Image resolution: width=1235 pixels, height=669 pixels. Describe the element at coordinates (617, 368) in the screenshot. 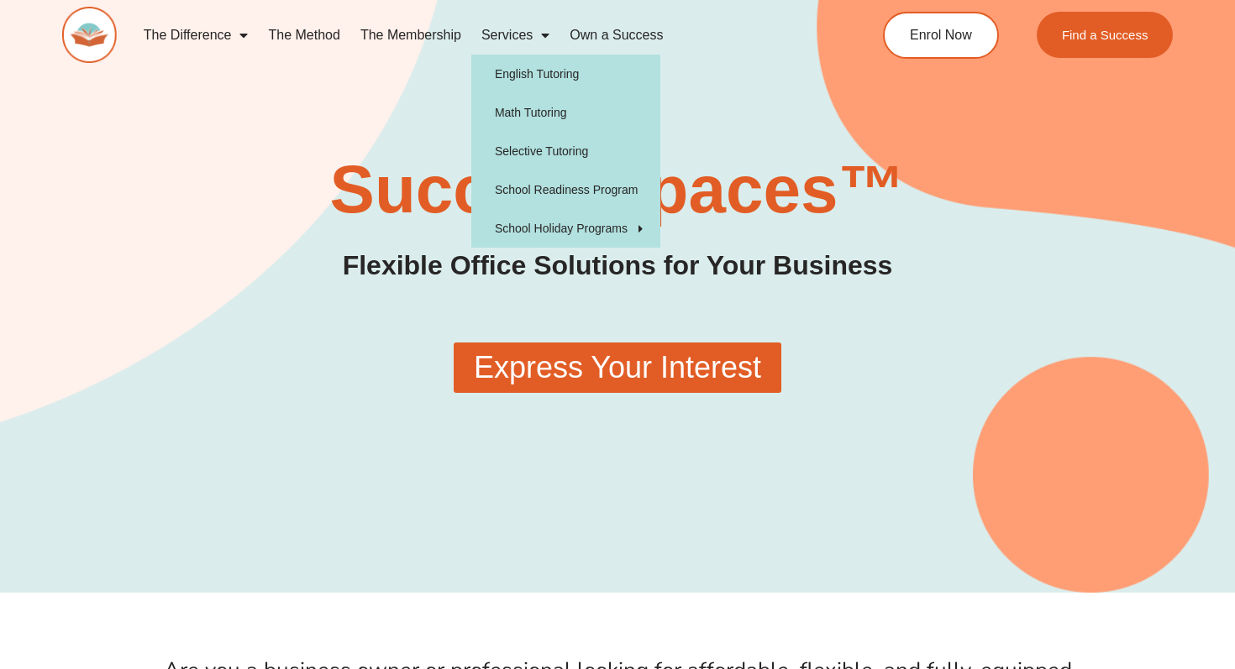

I see `a: Express Your Interest` at that location.